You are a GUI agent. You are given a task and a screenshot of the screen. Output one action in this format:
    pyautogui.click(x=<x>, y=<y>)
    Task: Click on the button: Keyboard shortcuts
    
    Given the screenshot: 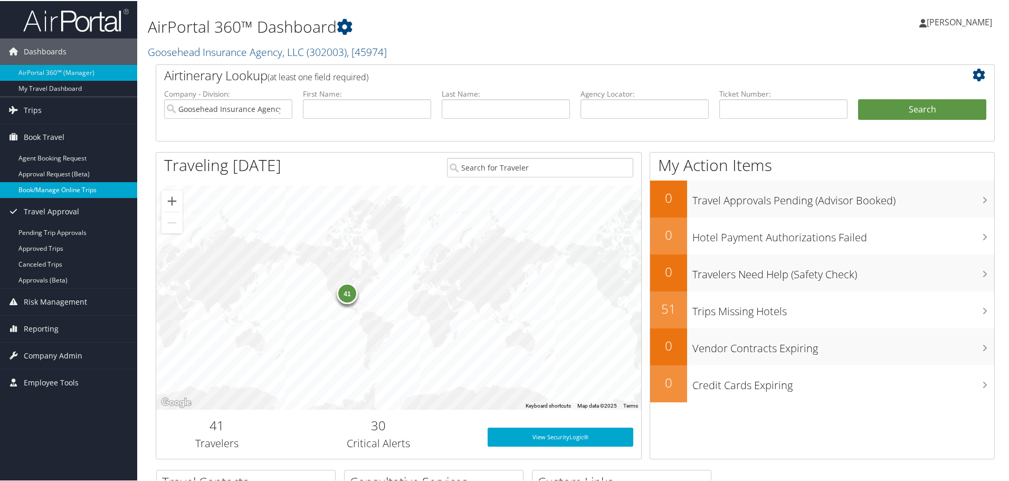 What is the action you would take?
    pyautogui.click(x=548, y=405)
    